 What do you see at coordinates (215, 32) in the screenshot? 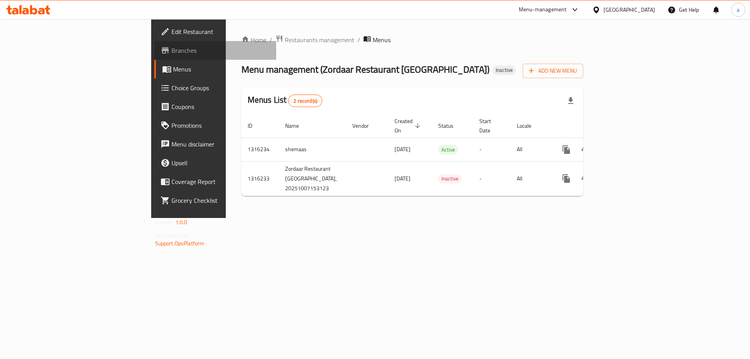
I see `a: Edit Restaurant` at bounding box center [215, 32].